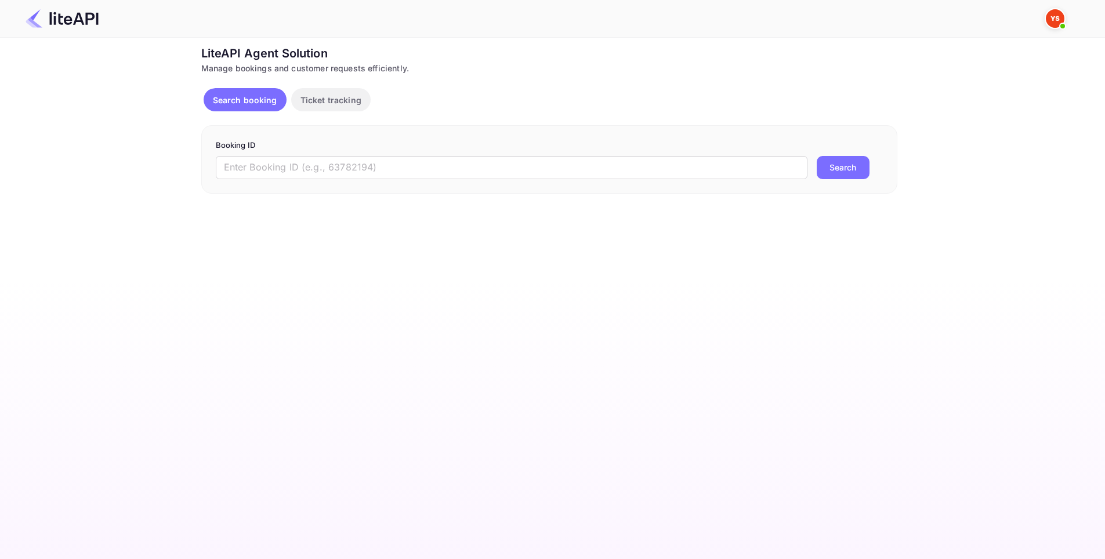 The image size is (1105, 559). I want to click on div: Manage bookings and customer requests efficiently., so click(549, 68).